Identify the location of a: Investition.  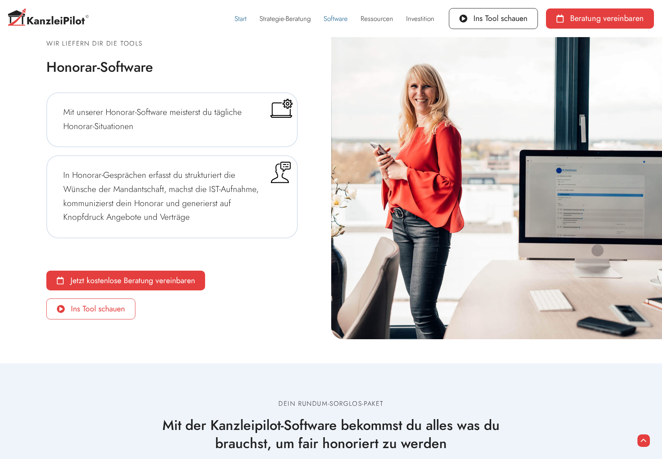
(420, 19).